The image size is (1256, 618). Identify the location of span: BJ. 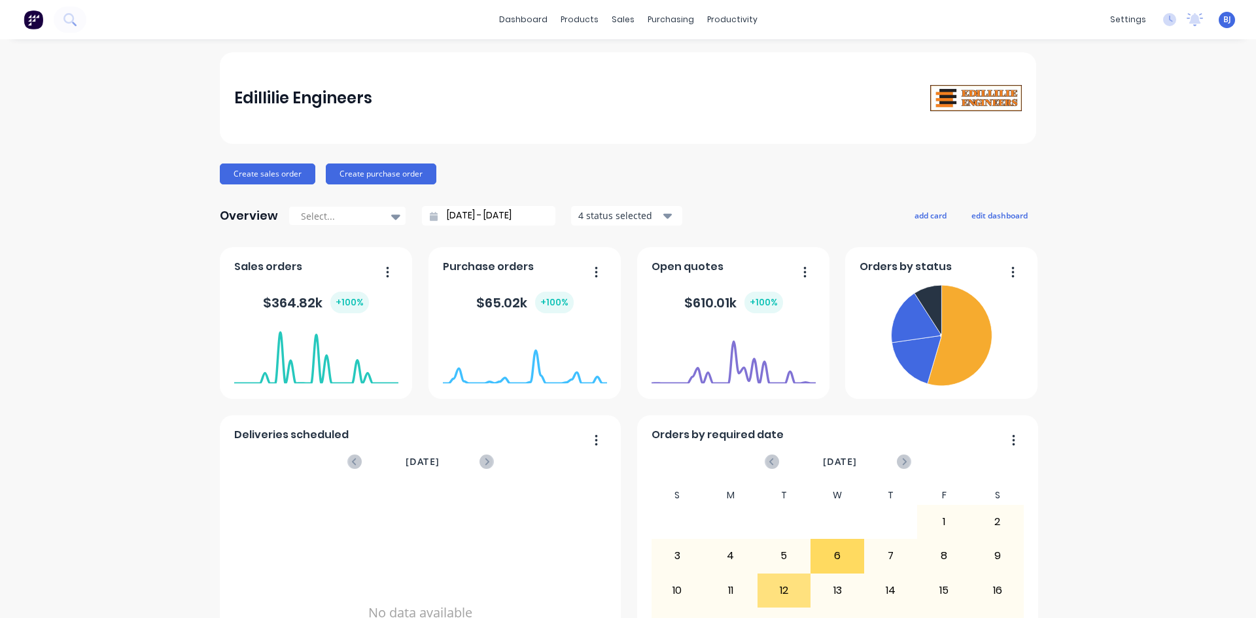
(1227, 20).